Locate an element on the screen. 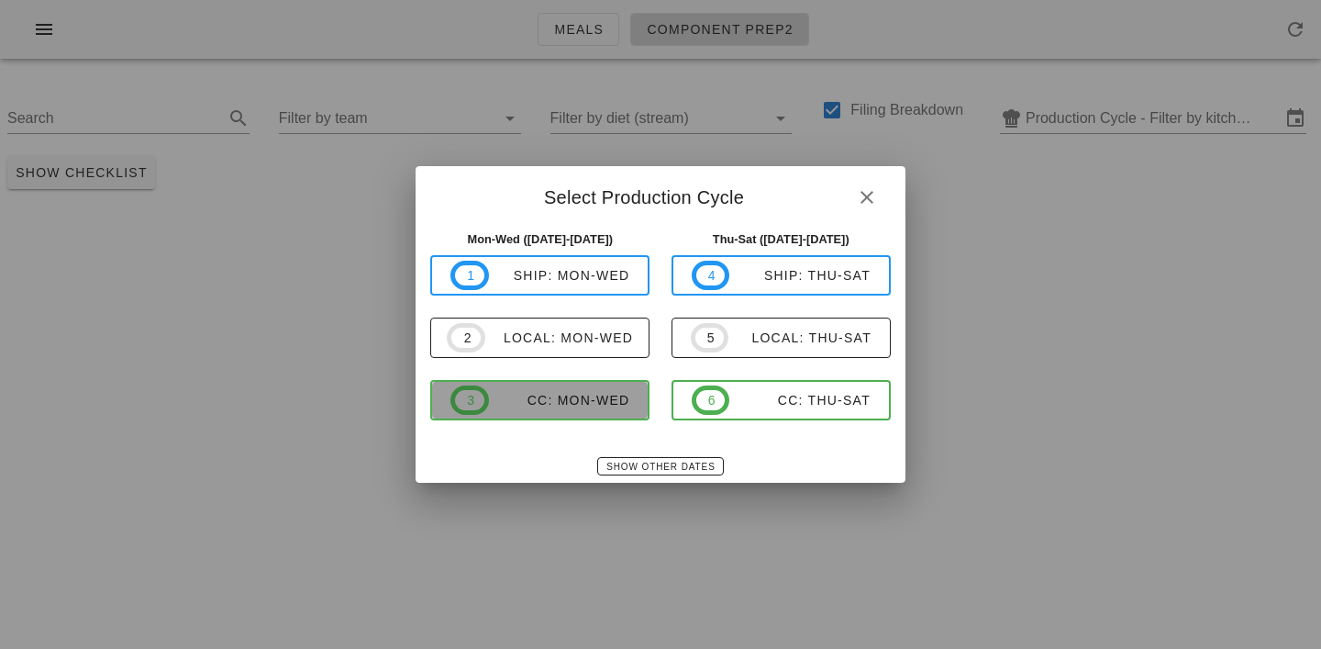 The width and height of the screenshot is (1321, 649). div: Select Production Cycle is located at coordinates (660, 195).